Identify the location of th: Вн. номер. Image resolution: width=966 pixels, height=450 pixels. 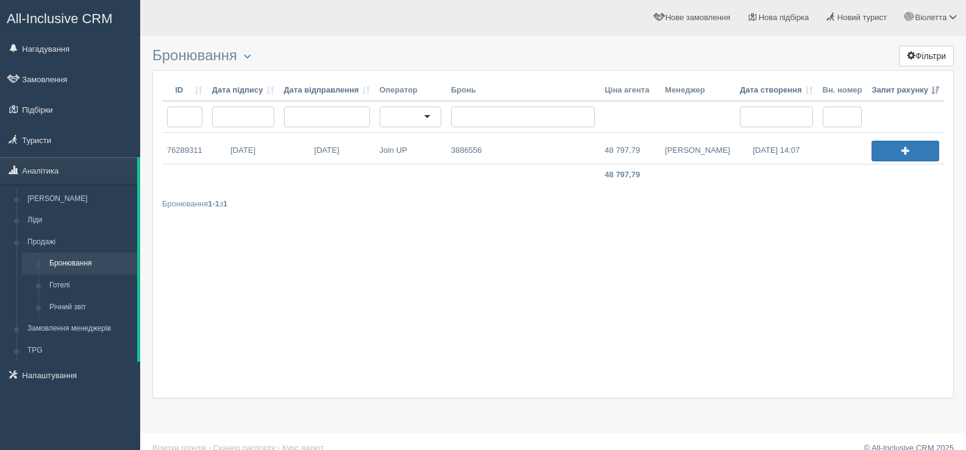
(842, 91).